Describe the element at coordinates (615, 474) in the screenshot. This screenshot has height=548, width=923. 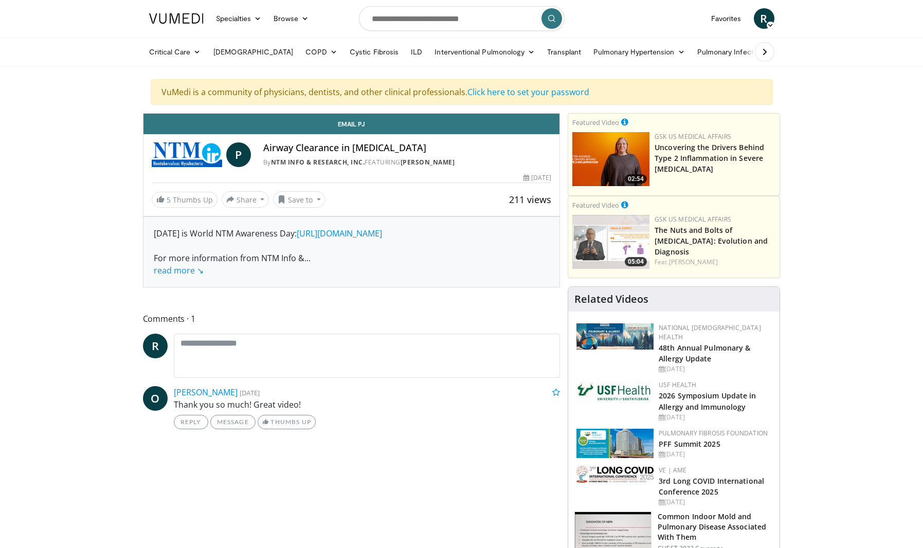
I see `img: a2792a71-925c-4fc2-b8ef-8d1b21aec2f7.png.150x105_q85_autocrop_double_scale_upscale_version-0.2.jpg` at that location.